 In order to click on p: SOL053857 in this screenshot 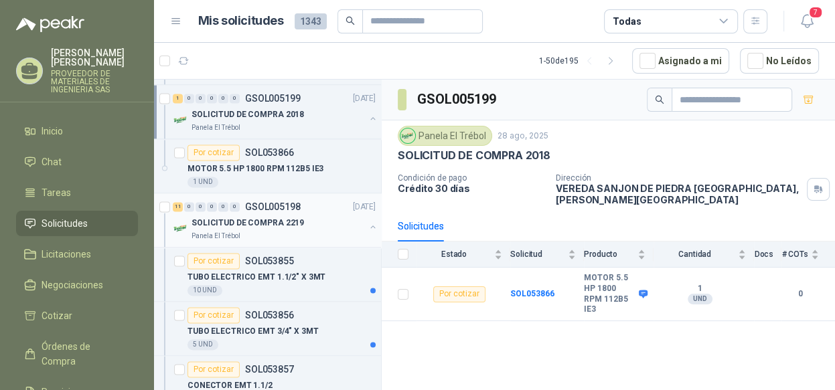, I will do `click(269, 370)`.